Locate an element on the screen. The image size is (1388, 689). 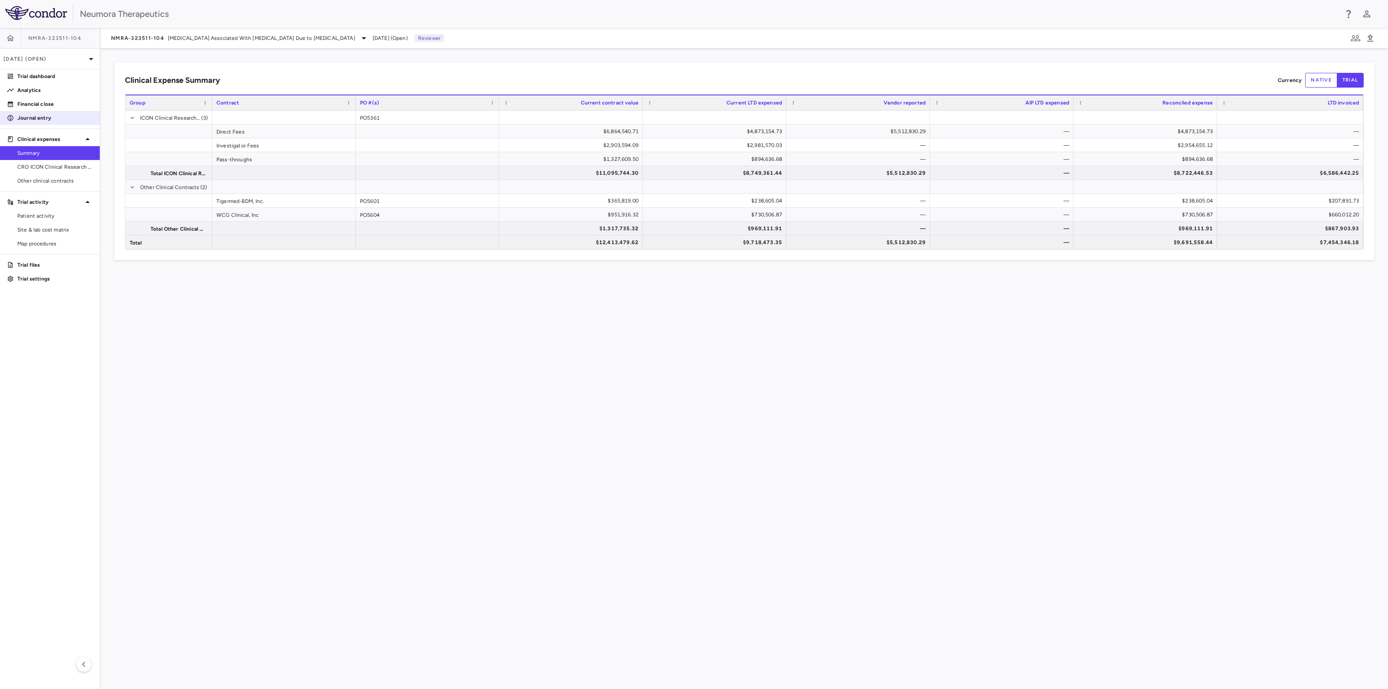
span: PO #(s) is located at coordinates (369, 103).